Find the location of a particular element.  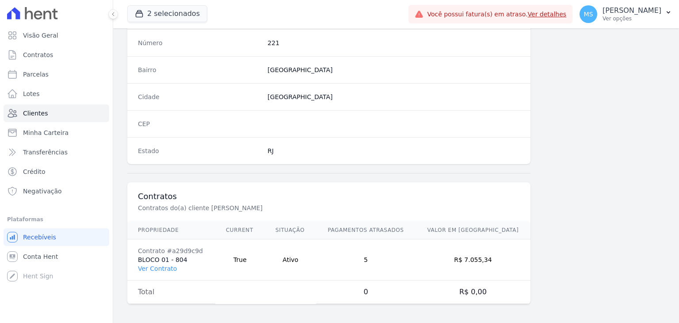

span: Conta Hent is located at coordinates (40, 256).